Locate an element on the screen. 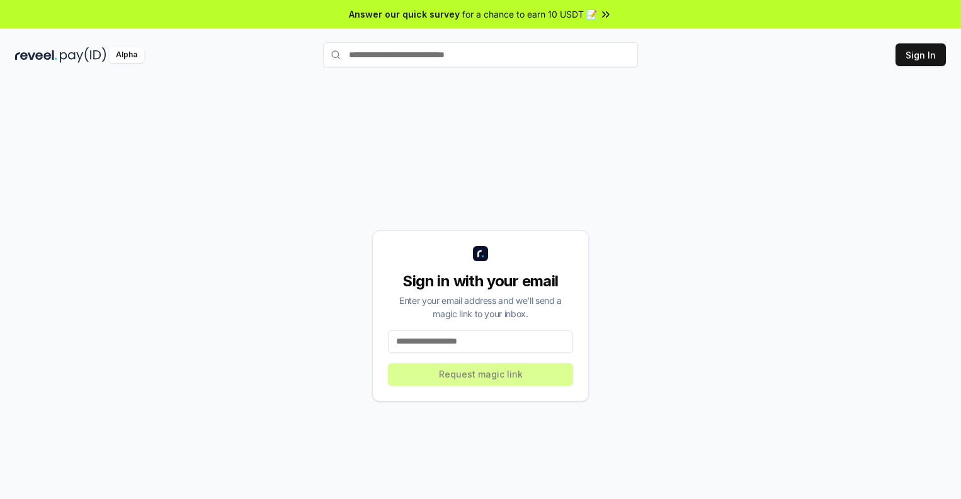  img: logo_small is located at coordinates (480, 254).